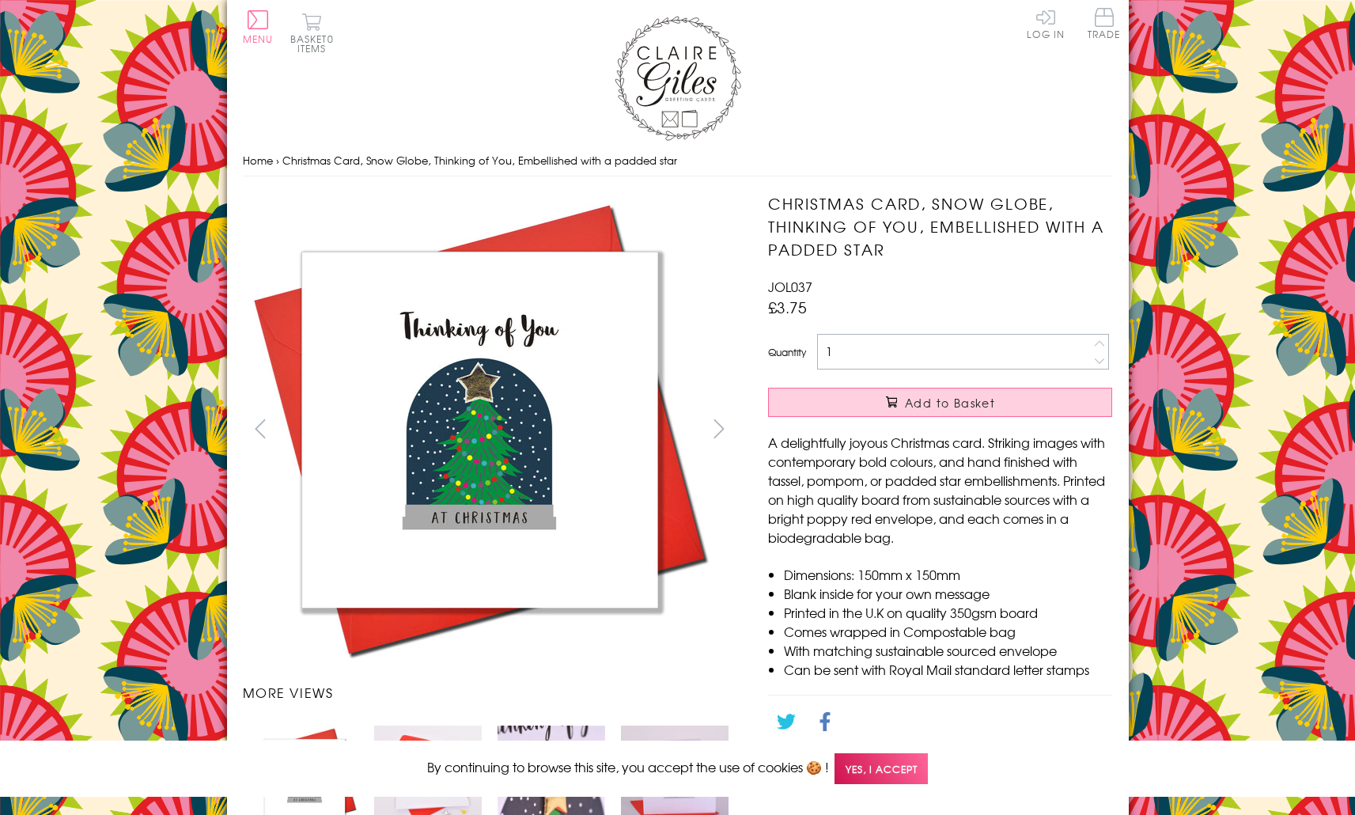 The image size is (1355, 815). What do you see at coordinates (258, 27) in the screenshot?
I see `button: Menu` at bounding box center [258, 27].